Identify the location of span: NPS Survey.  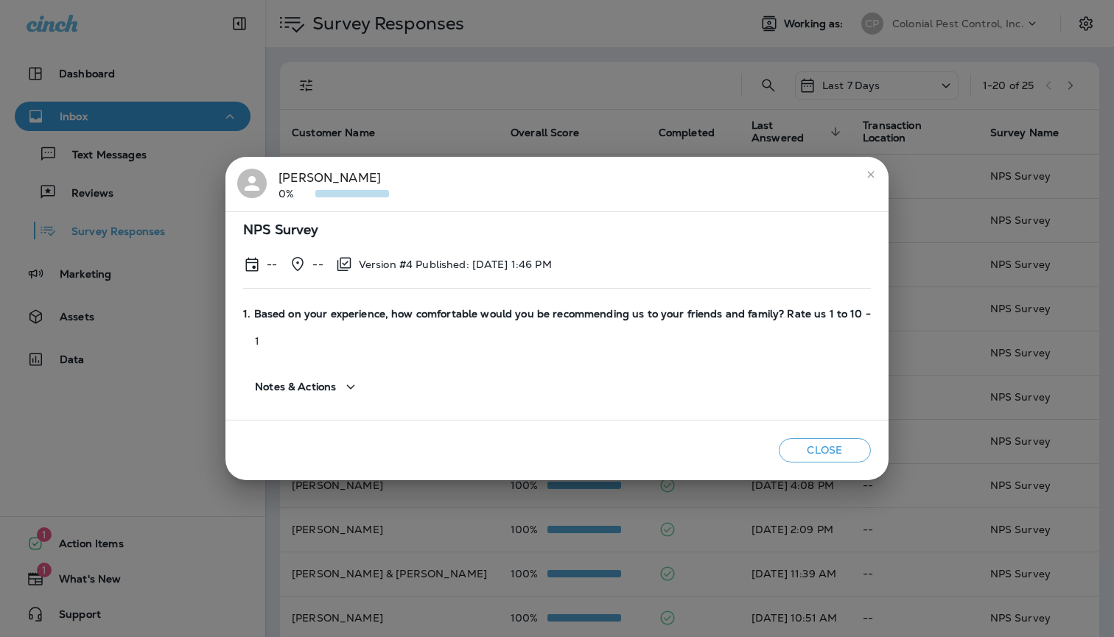
(557, 230).